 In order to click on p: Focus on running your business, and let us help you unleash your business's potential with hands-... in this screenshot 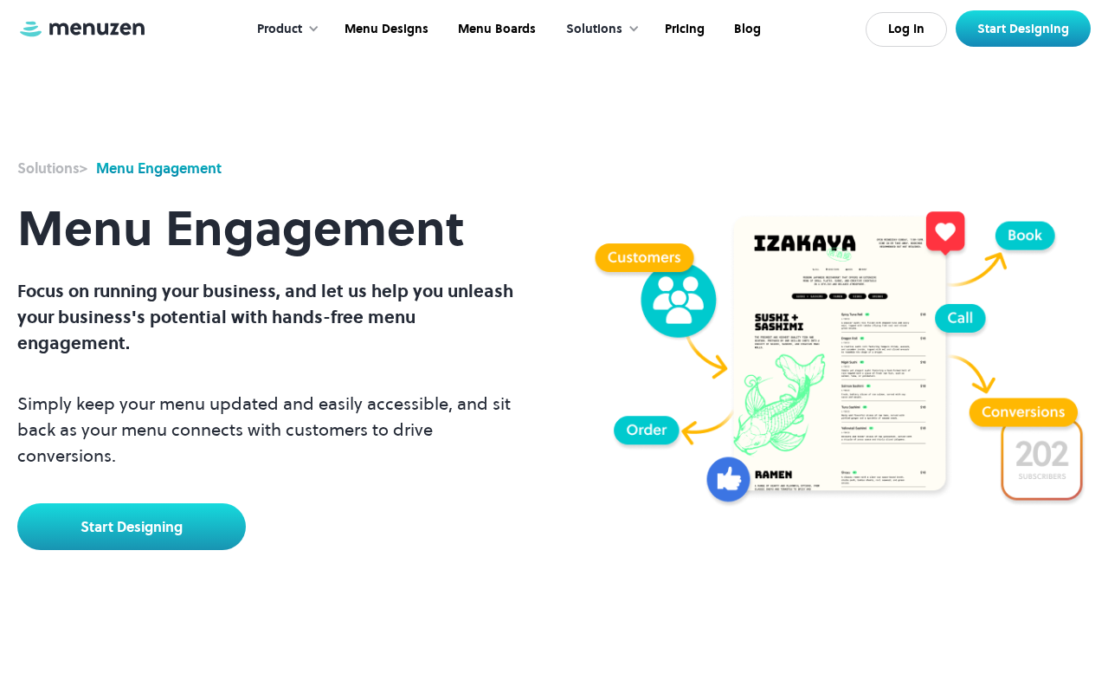, I will do `click(268, 317)`.